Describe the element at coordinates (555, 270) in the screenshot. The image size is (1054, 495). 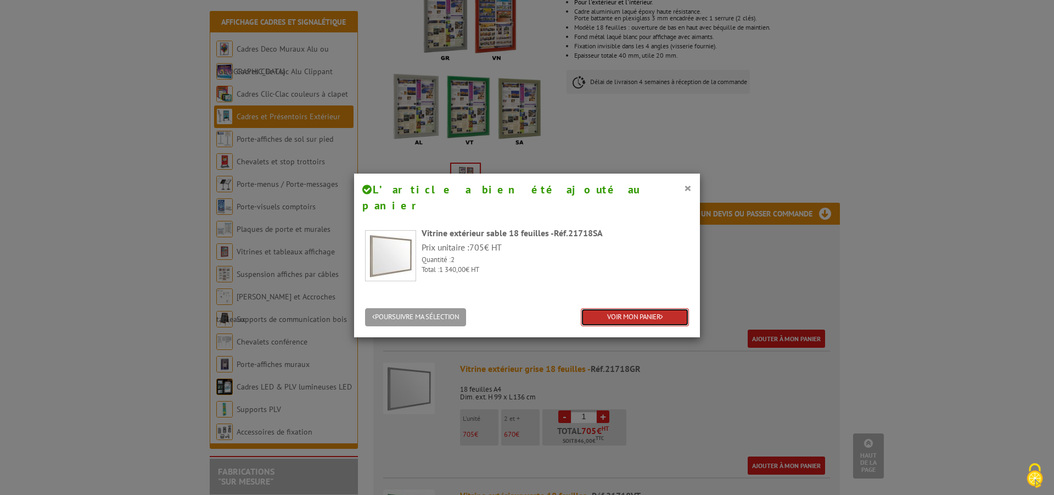
I see `p: Total : € HT` at that location.